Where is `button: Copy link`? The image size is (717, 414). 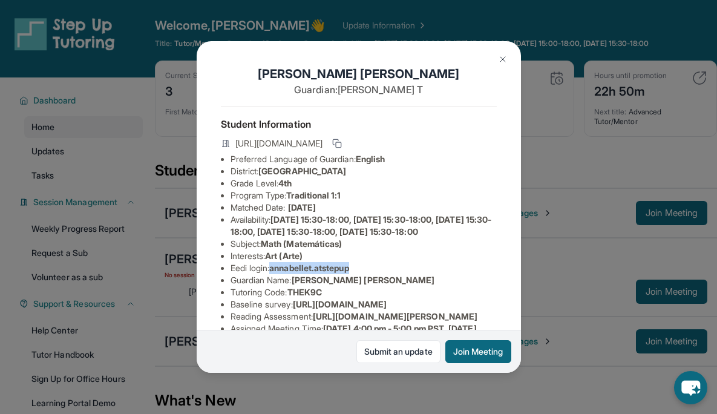 button: Copy link is located at coordinates (337, 143).